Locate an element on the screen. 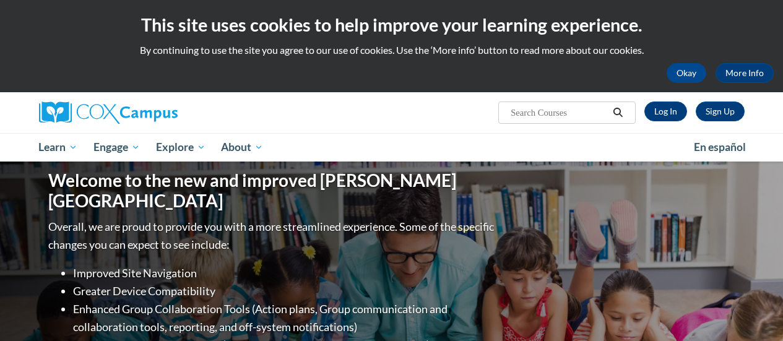 This screenshot has height=341, width=783. a: Learn is located at coordinates (58, 147).